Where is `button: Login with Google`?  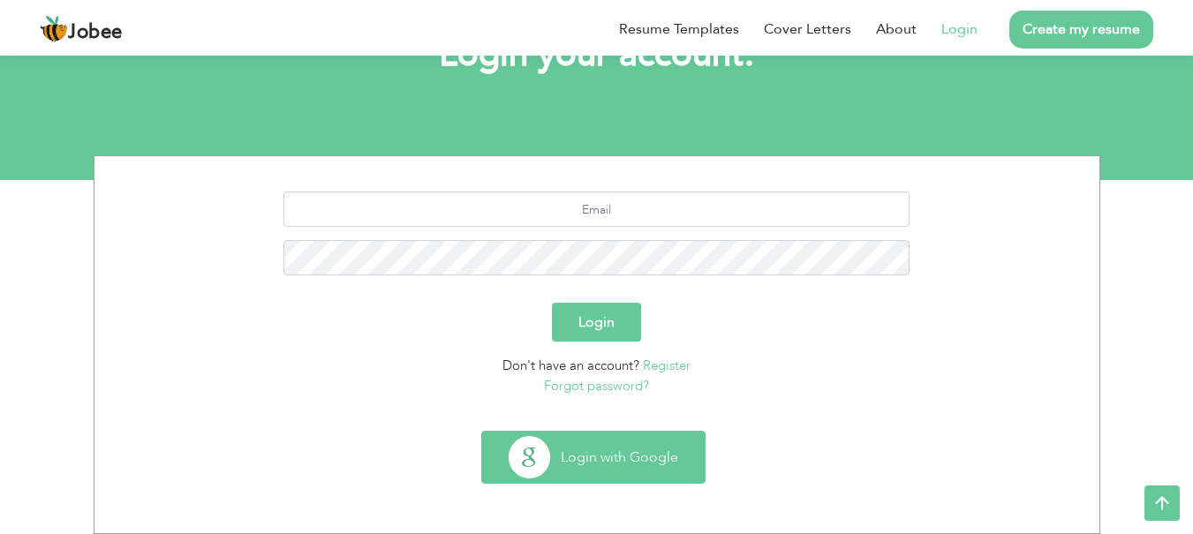 button: Login with Google is located at coordinates (593, 457).